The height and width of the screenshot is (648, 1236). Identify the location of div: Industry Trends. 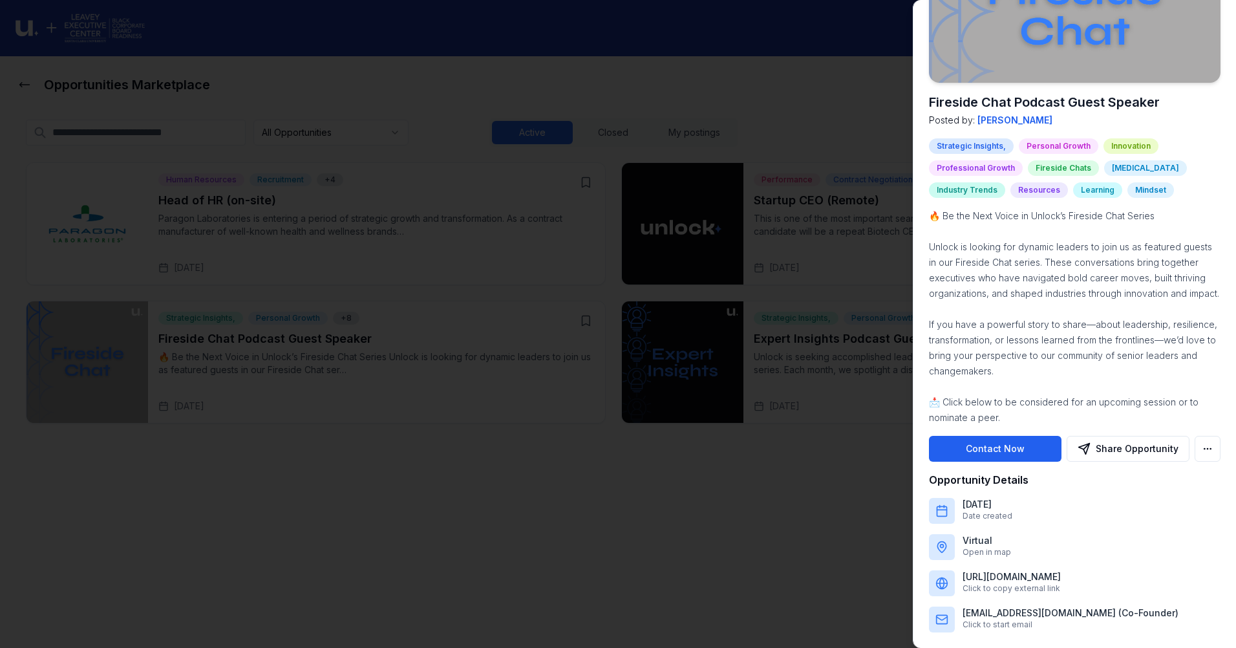
(967, 190).